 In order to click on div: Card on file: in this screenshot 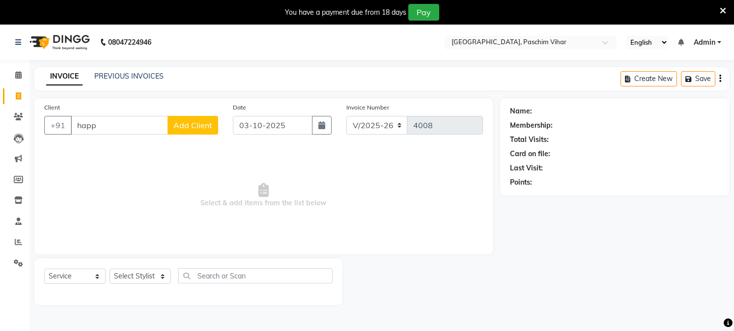, I will do `click(530, 154)`.